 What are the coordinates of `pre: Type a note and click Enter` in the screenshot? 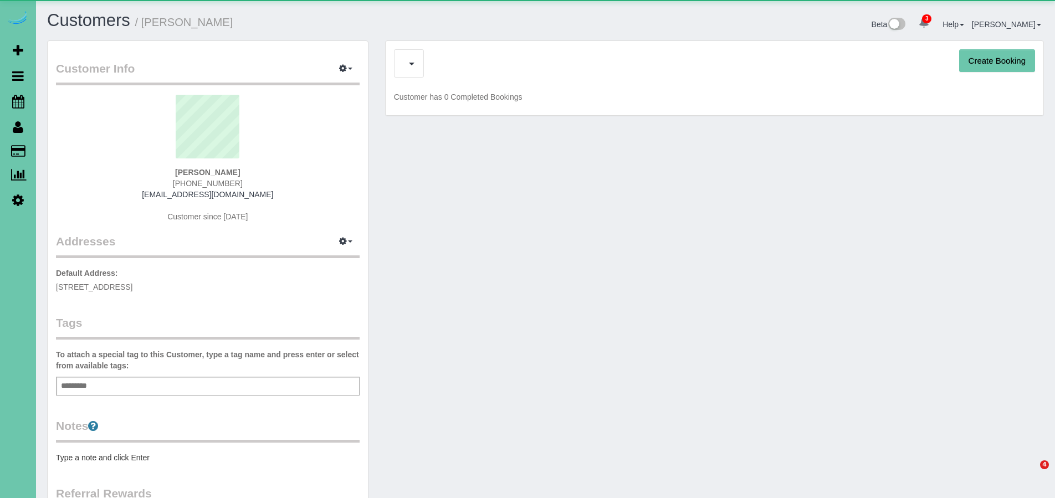 It's located at (208, 458).